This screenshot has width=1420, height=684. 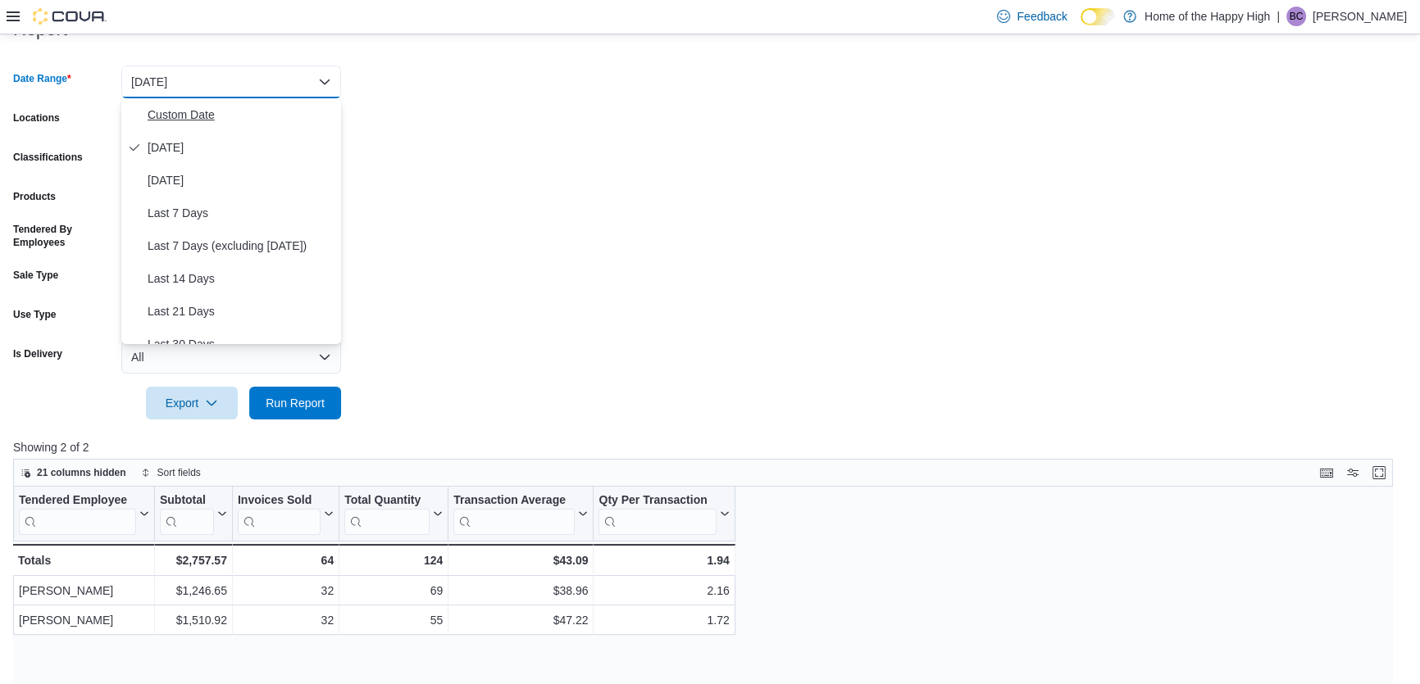 What do you see at coordinates (1080, 25) in the screenshot?
I see `span: Dark Mode` at bounding box center [1080, 25].